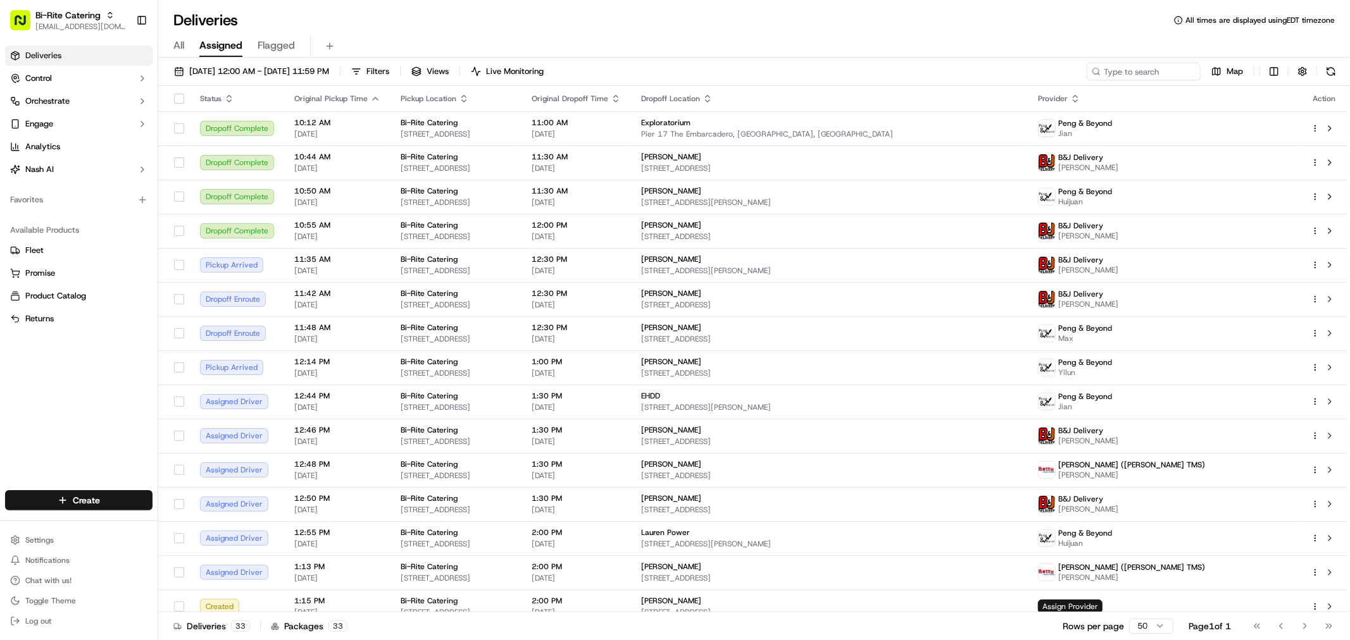 This screenshot has height=640, width=1350. Describe the element at coordinates (240, 626) in the screenshot. I see `div: 33` at that location.